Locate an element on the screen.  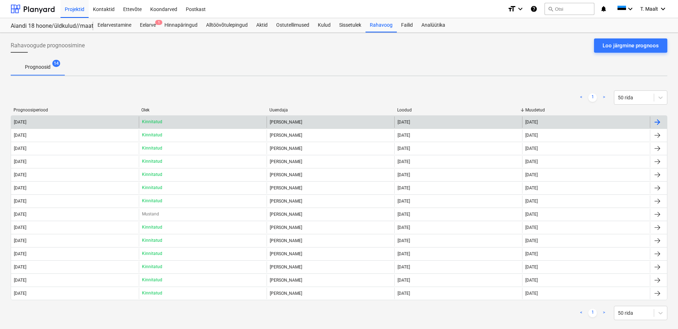
a: Hinnapäringud is located at coordinates (181, 25).